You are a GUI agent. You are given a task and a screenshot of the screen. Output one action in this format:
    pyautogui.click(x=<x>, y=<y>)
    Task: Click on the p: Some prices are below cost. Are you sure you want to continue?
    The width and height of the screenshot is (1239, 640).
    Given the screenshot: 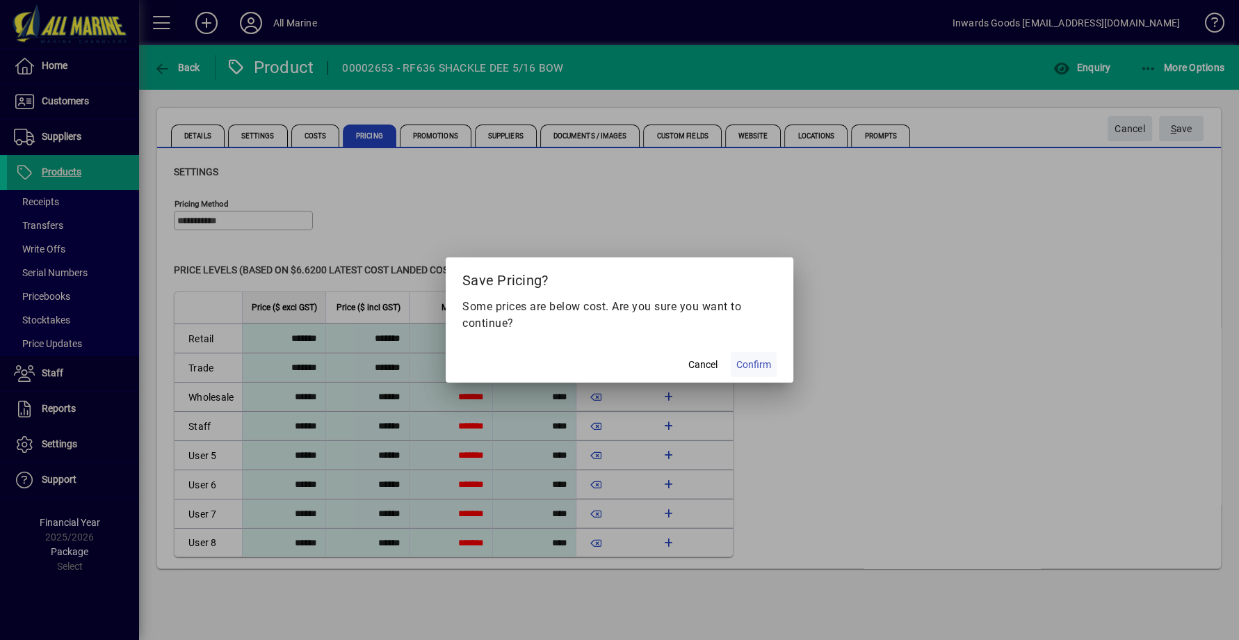 What is the action you would take?
    pyautogui.click(x=619, y=315)
    